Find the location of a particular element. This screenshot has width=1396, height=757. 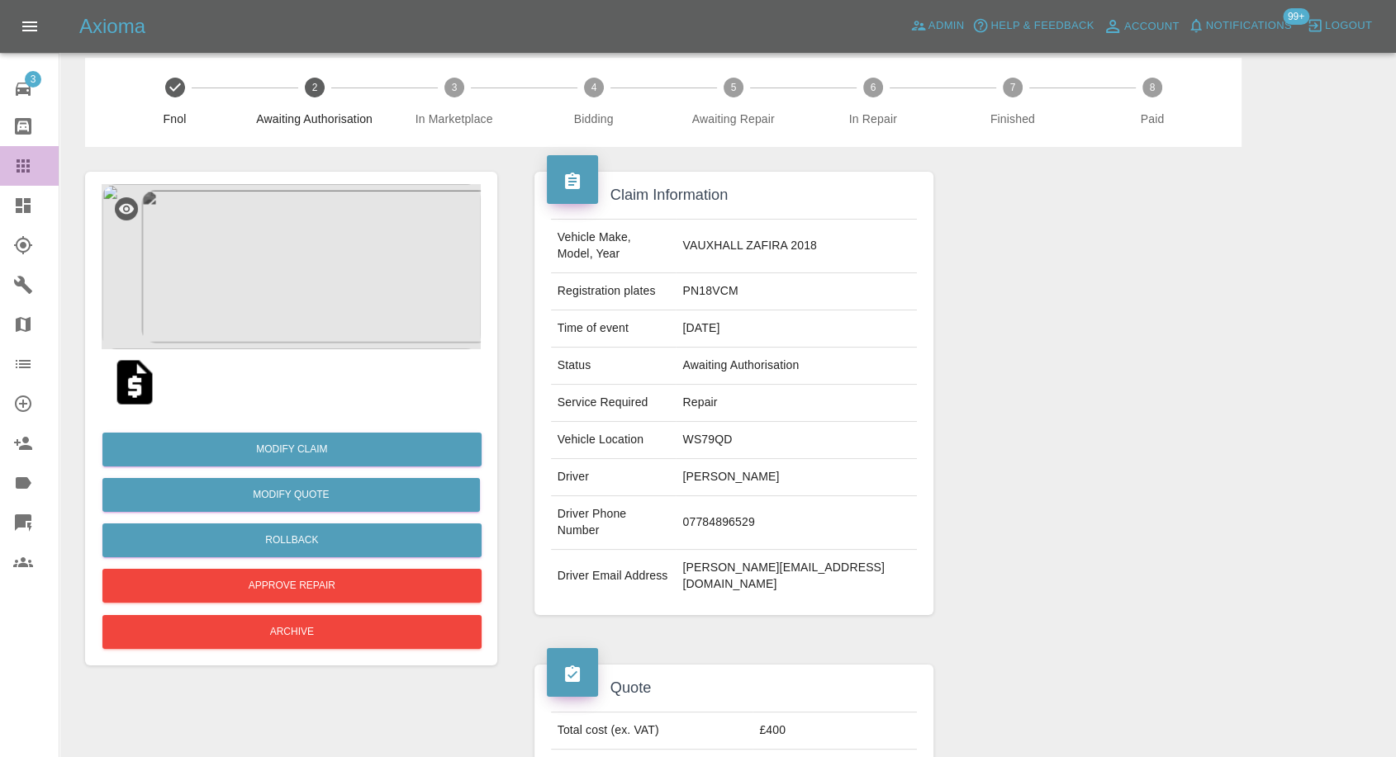

td: Registration plates is located at coordinates (614, 292).